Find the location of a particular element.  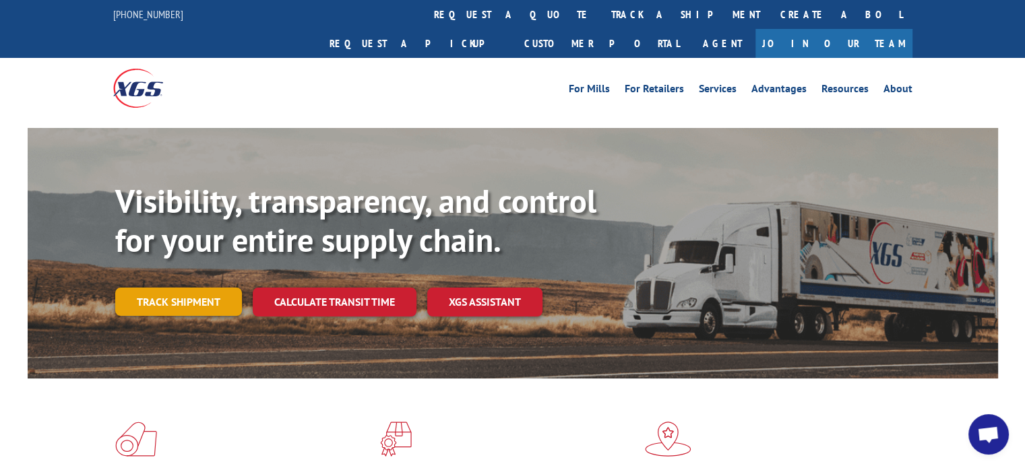

a: Customer Portal is located at coordinates (602, 43).